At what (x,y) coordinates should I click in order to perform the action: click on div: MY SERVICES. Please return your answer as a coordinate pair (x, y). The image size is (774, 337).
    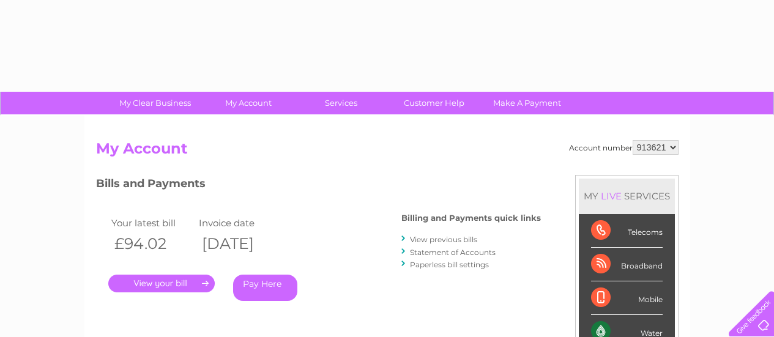
    Looking at the image, I should click on (627, 196).